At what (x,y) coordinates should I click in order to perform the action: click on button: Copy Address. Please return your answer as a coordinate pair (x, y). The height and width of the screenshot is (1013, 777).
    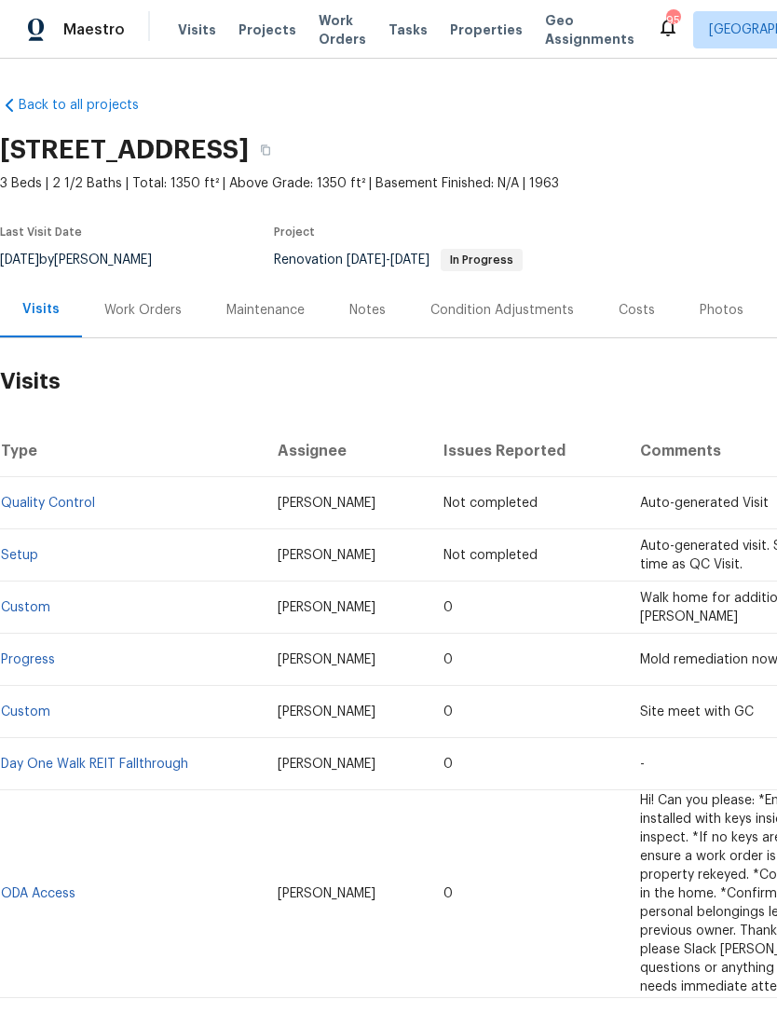
    Looking at the image, I should click on (266, 150).